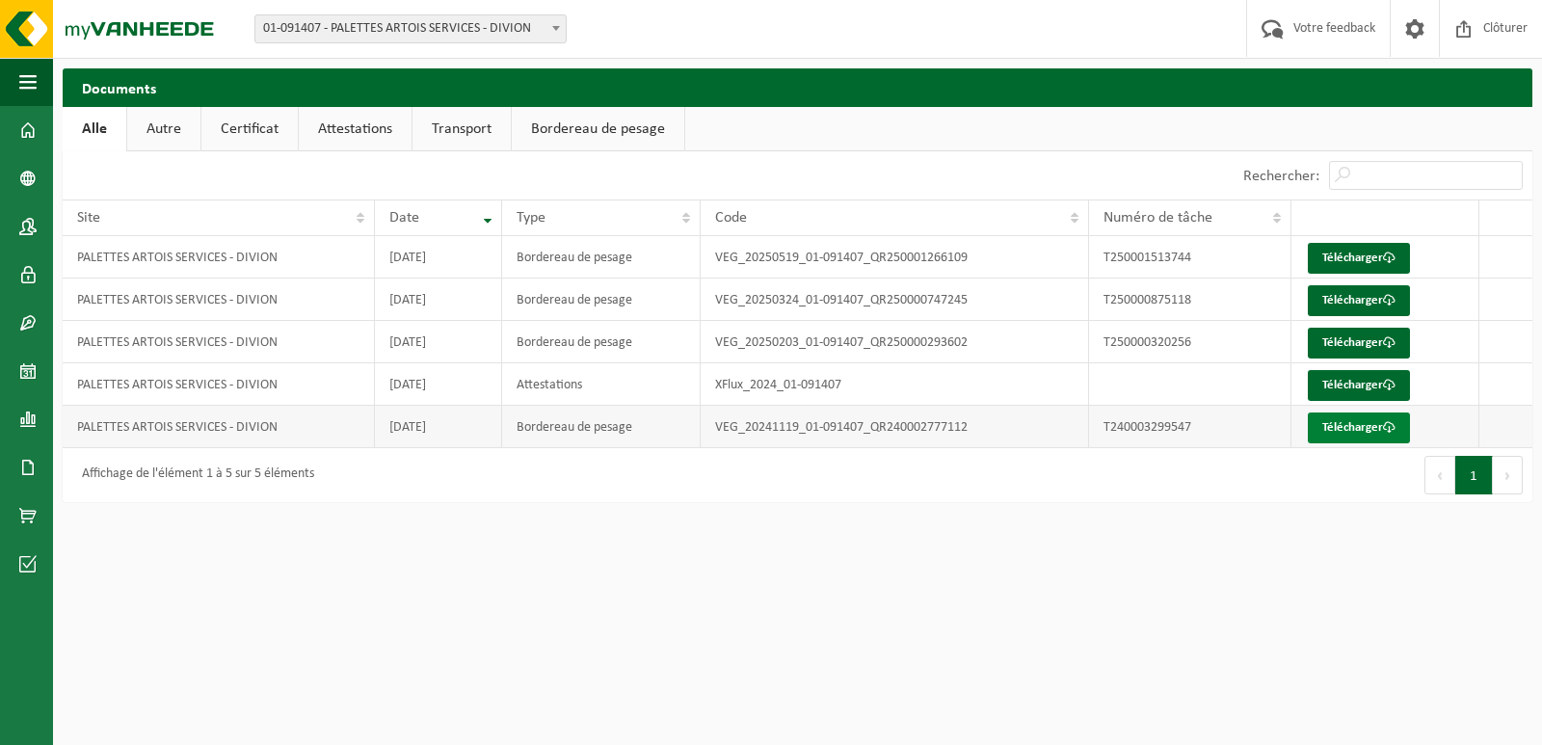 This screenshot has width=1542, height=745. What do you see at coordinates (250, 129) in the screenshot?
I see `a: Certificat` at bounding box center [250, 129].